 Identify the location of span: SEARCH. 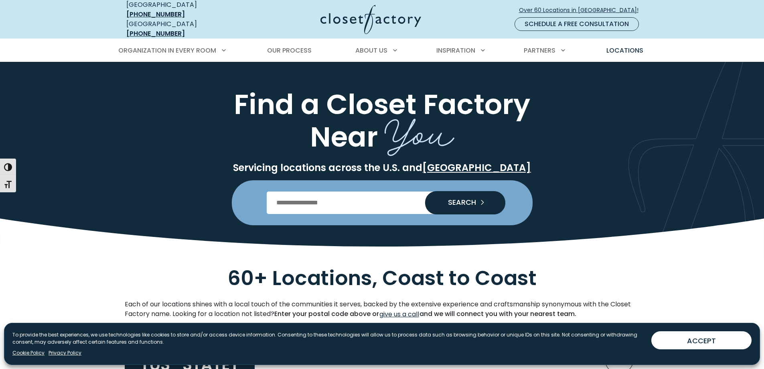
(459, 202).